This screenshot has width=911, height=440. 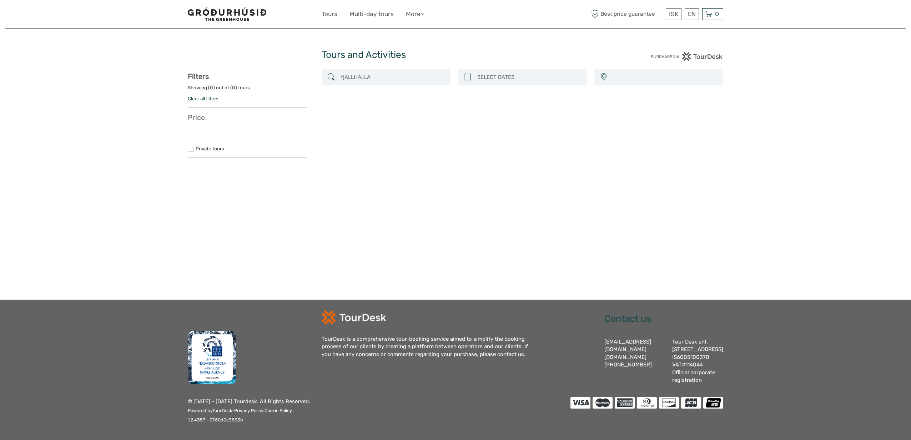 What do you see at coordinates (673, 14) in the screenshot?
I see `span: ISK` at bounding box center [673, 14].